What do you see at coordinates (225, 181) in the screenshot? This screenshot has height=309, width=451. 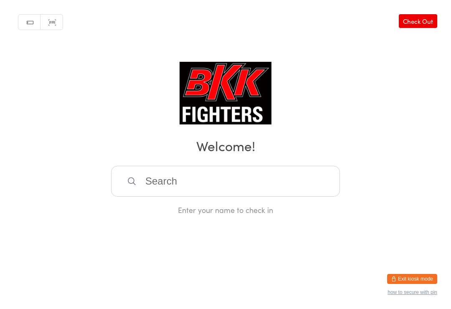 I see `input: Search` at bounding box center [225, 181].